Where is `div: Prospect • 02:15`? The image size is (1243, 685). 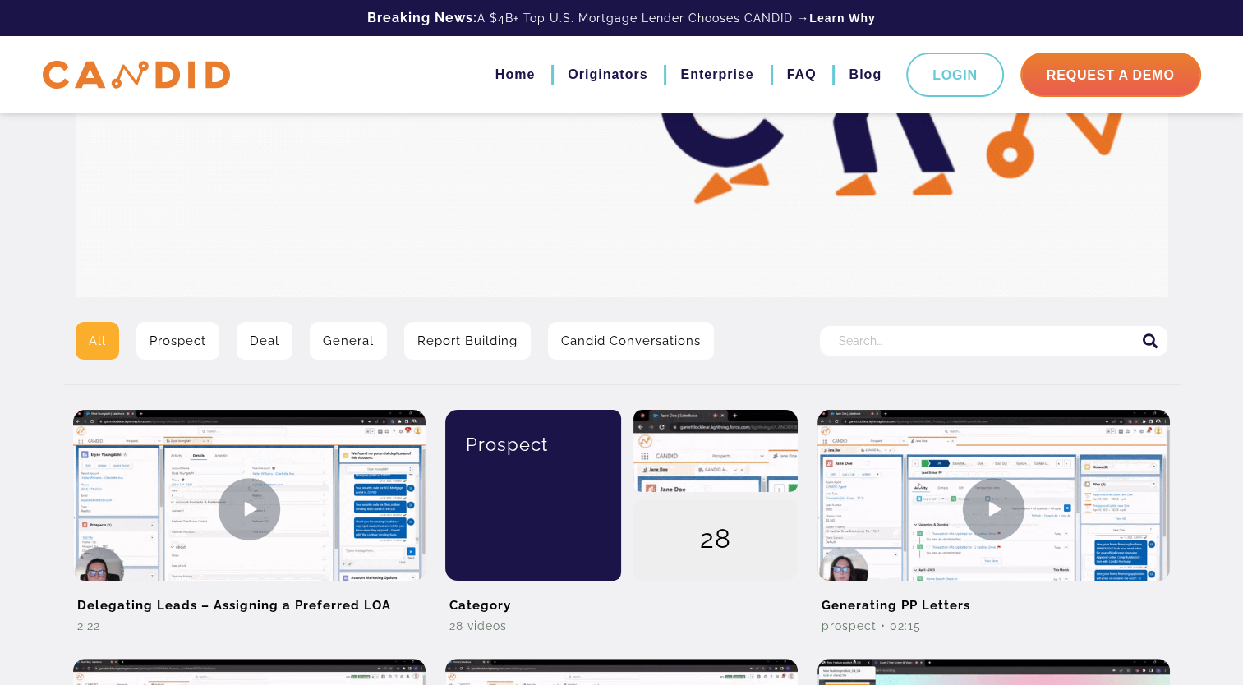 div: Prospect • 02:15 is located at coordinates (993, 626).